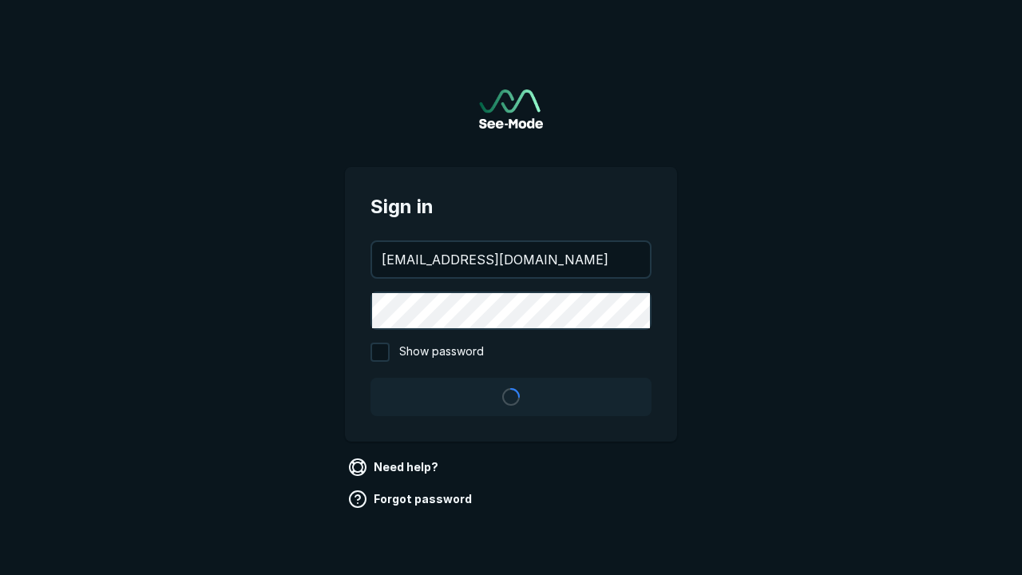  Describe the element at coordinates (411, 499) in the screenshot. I see `a: Forgot password` at that location.